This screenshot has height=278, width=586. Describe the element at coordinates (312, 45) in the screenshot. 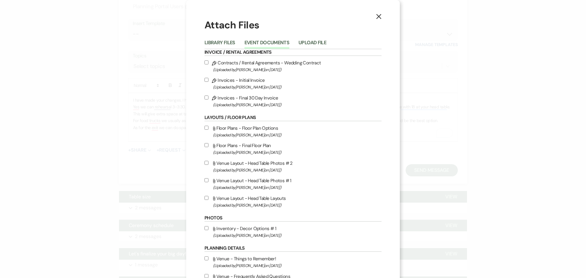

I see `button: Upload File` at that location.